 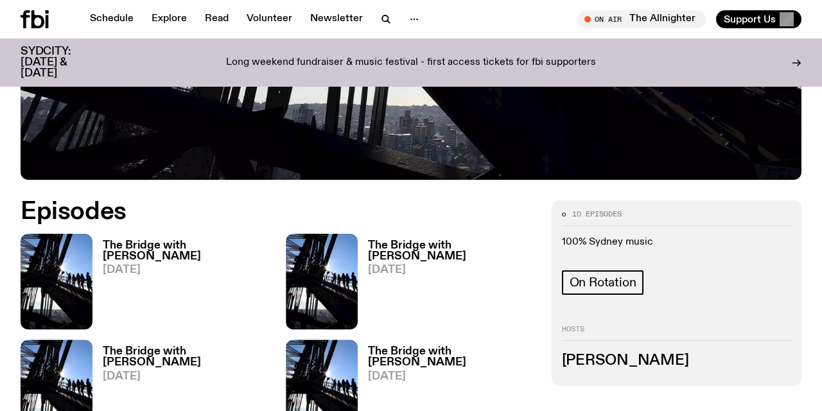 What do you see at coordinates (758, 19) in the screenshot?
I see `button: Support Us` at bounding box center [758, 19].